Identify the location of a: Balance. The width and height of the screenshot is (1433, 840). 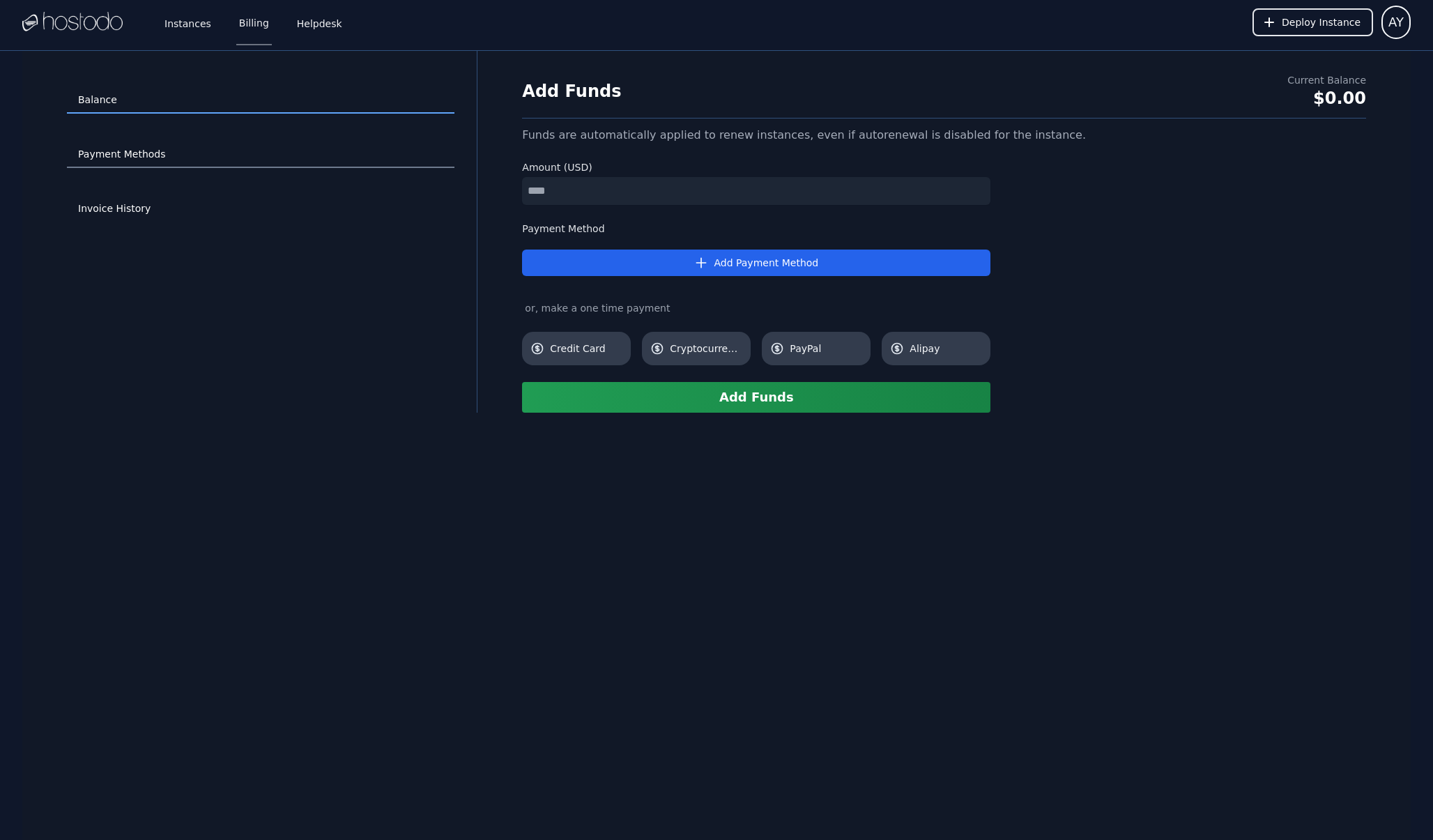
(261, 100).